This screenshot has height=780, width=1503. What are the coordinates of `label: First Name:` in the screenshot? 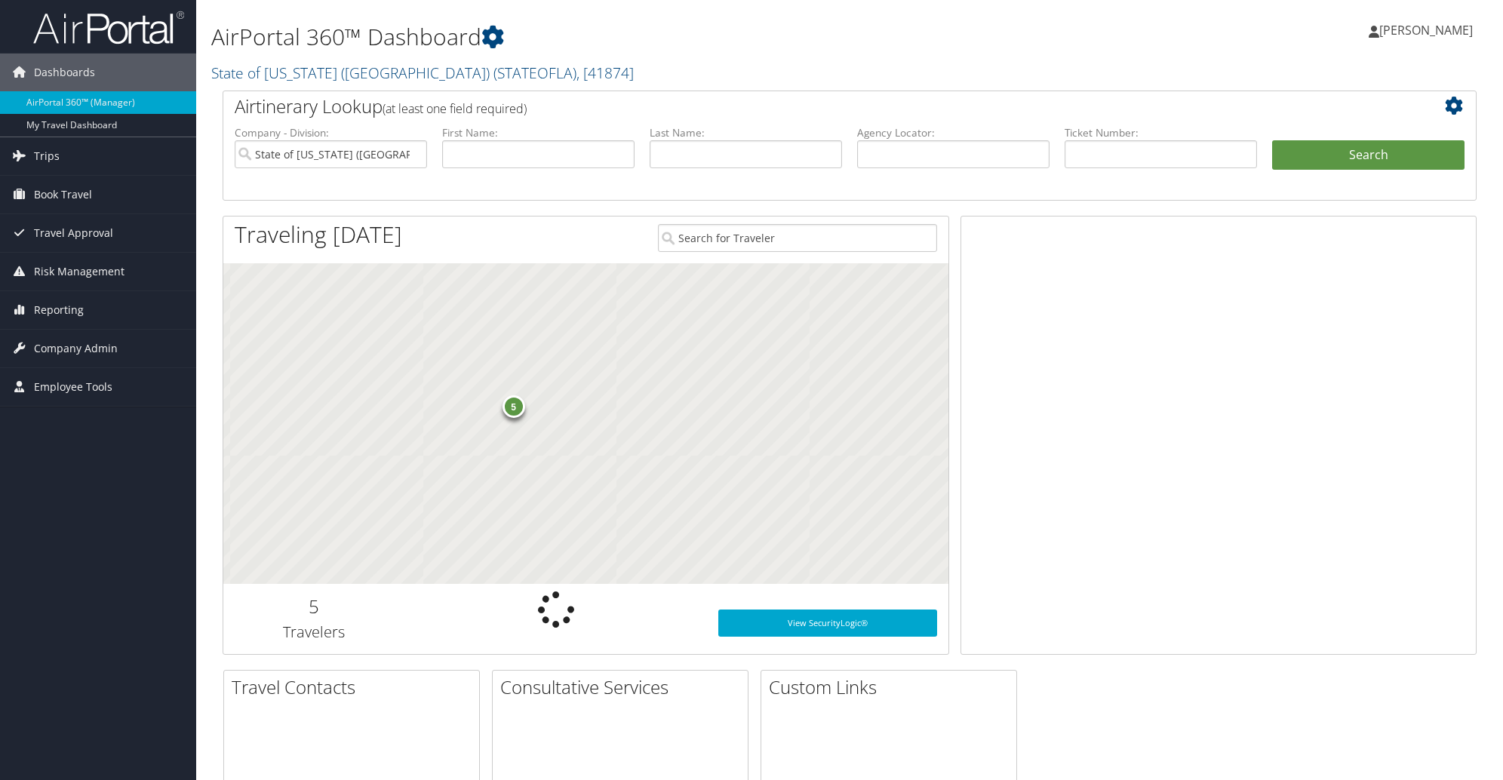 It's located at (538, 133).